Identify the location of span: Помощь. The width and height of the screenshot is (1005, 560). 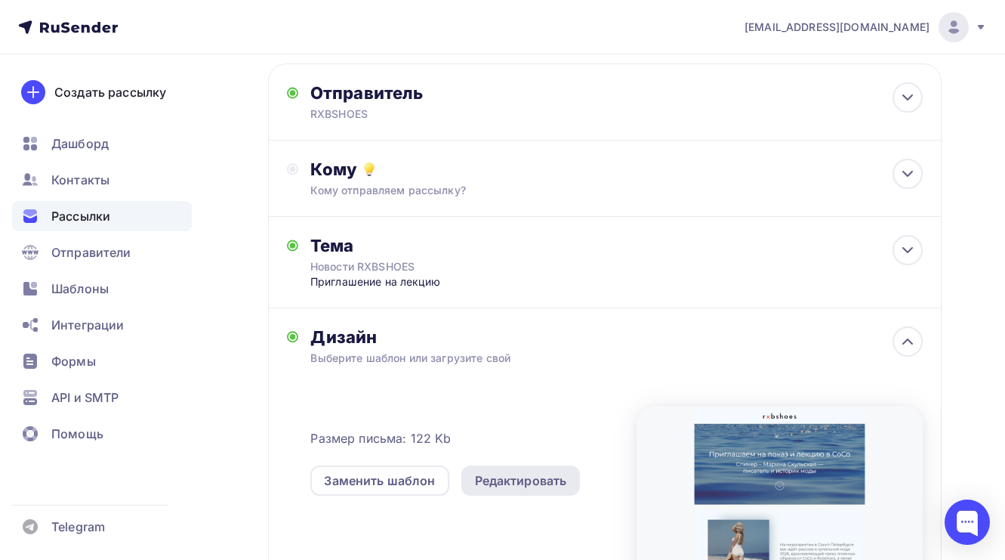
(77, 434).